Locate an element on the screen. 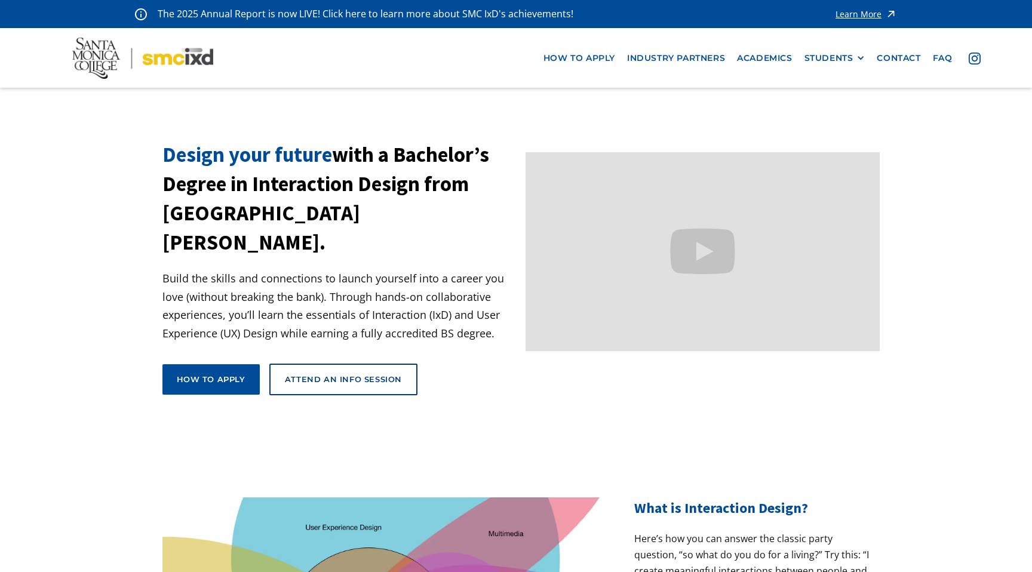 The width and height of the screenshot is (1032, 572). img: icon - instagram is located at coordinates (975, 59).